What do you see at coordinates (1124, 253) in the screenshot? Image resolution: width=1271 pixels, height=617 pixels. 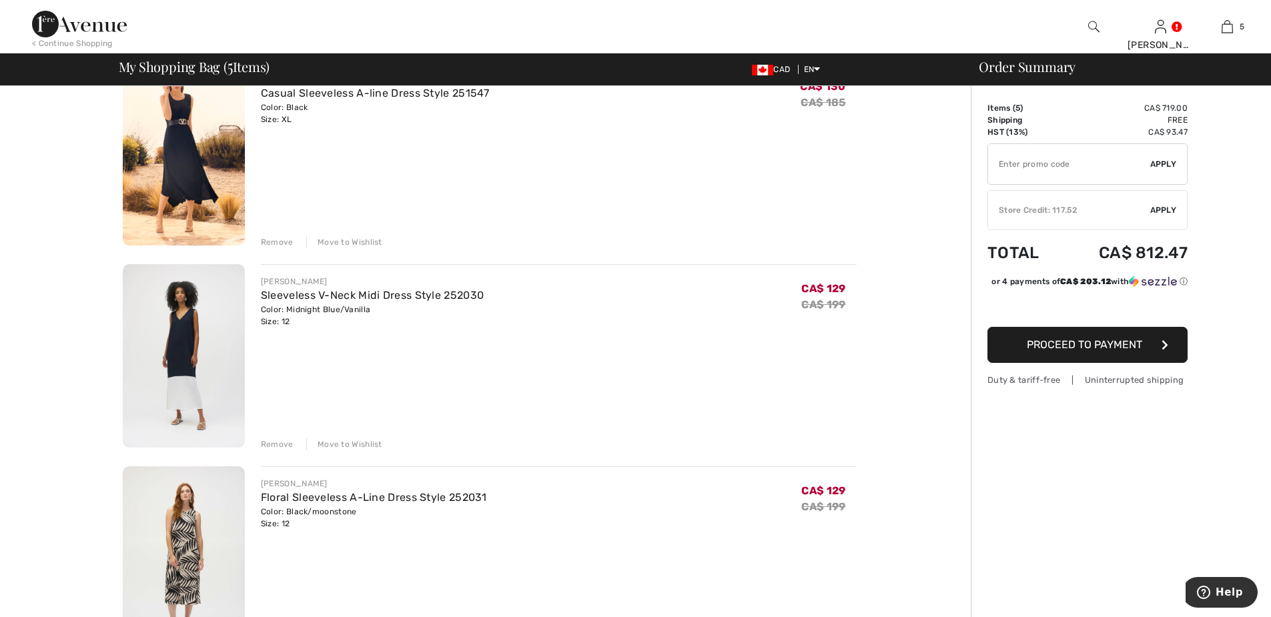 I see `td: CA$ 812.47` at bounding box center [1124, 253].